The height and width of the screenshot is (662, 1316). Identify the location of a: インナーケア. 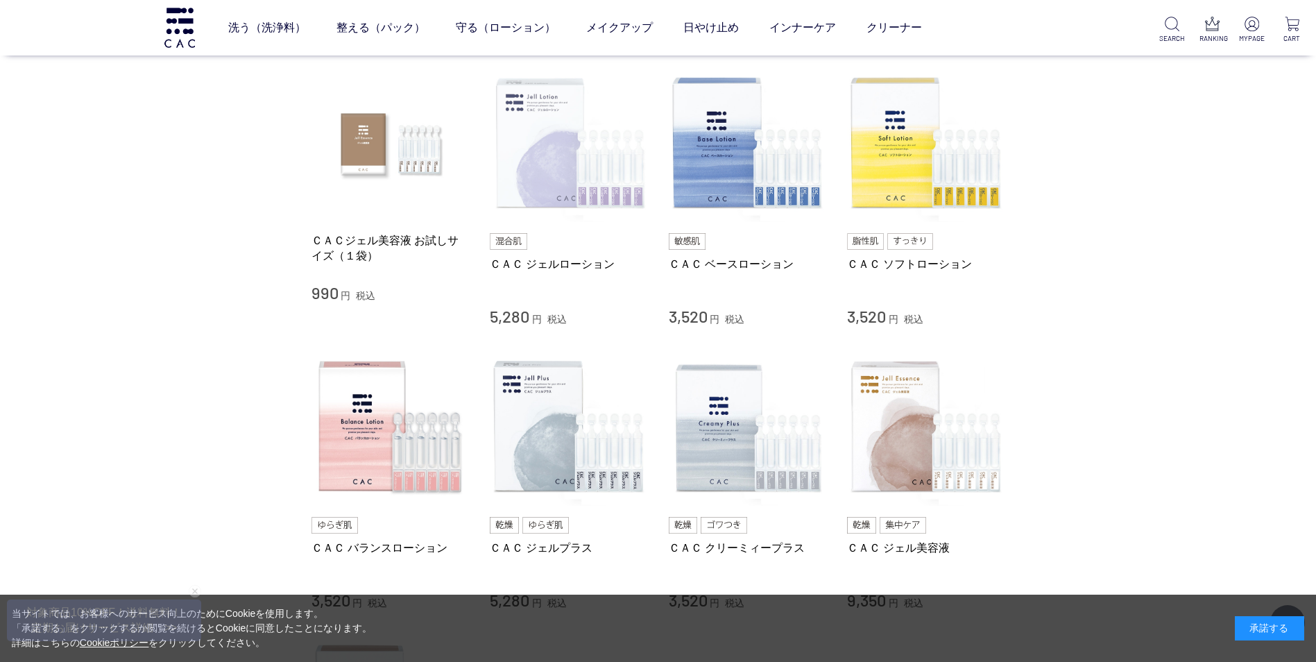
(803, 28).